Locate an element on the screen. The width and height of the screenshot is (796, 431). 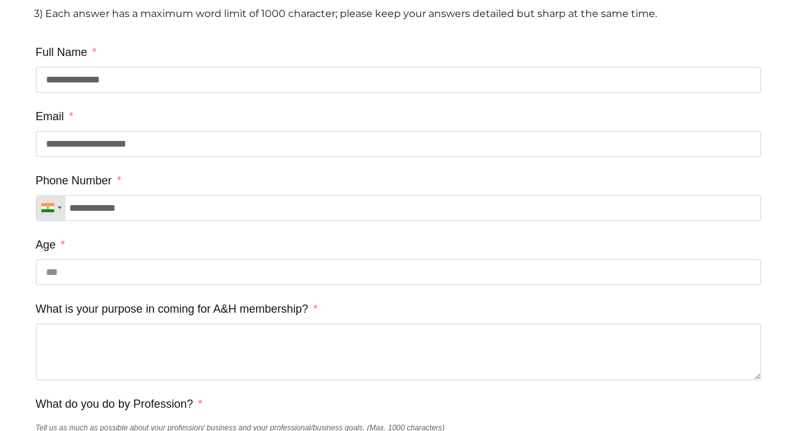
p: 3) Each answer has a maximum word limit of 1000 character; please keep your answers detailed but ... is located at coordinates (398, 16).